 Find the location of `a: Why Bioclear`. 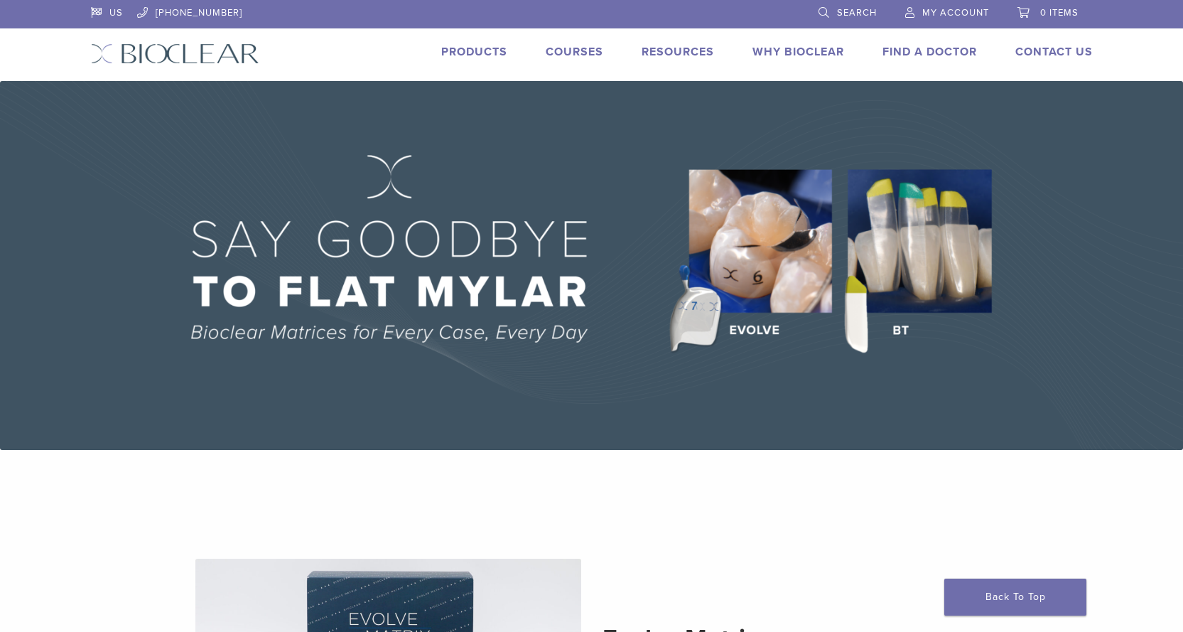

a: Why Bioclear is located at coordinates (798, 52).